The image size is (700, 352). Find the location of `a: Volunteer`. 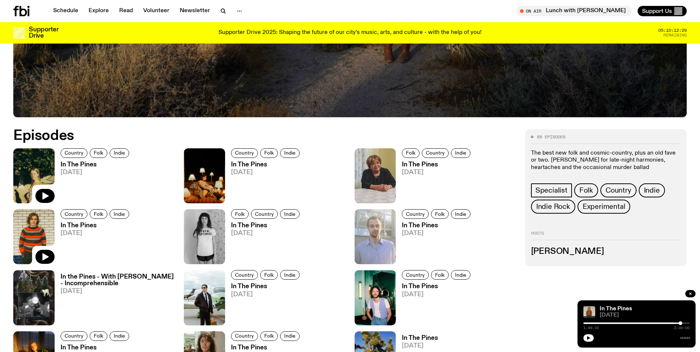

a: Volunteer is located at coordinates (156, 11).